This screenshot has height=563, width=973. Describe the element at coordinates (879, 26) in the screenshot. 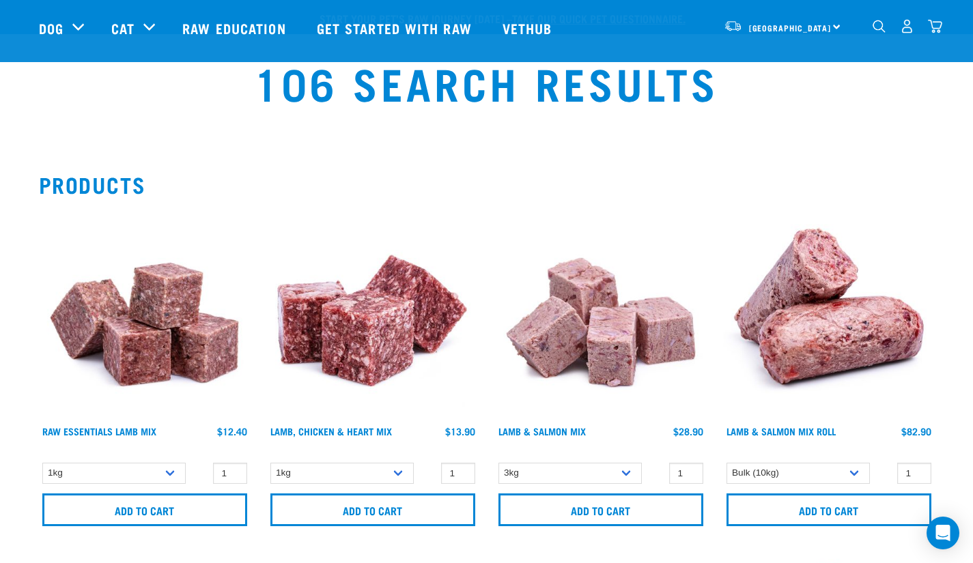

I see `img: home-icon-1@2x.png` at that location.